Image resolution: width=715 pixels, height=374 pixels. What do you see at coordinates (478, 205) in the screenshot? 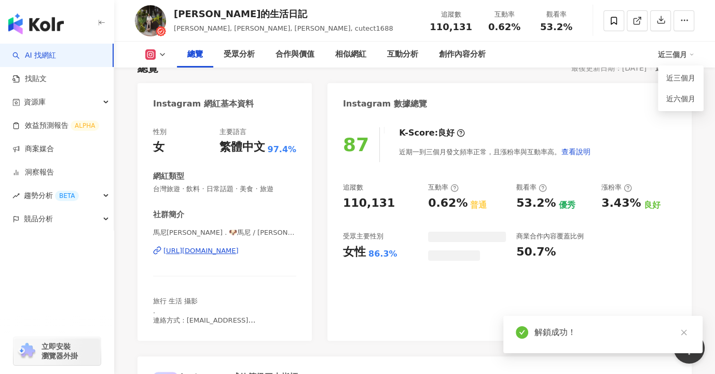
I see `div: 普通` at bounding box center [478, 205].